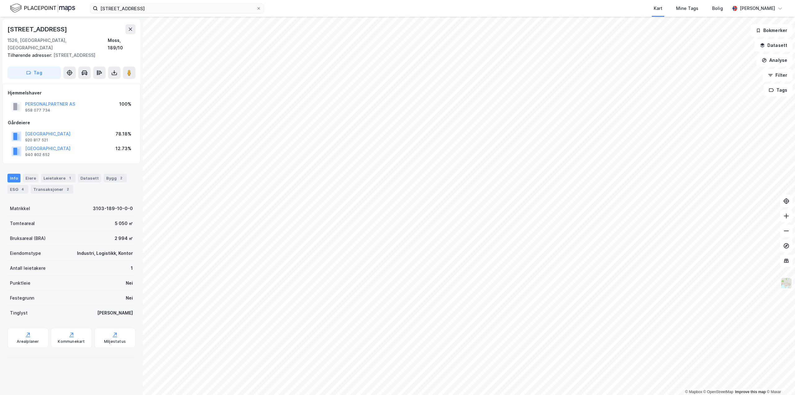  Describe the element at coordinates (71, 93) in the screenshot. I see `div: Hjemmelshaver` at that location.